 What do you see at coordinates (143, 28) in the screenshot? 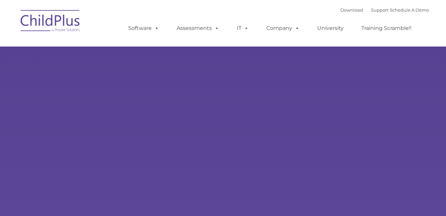
I see `a: Software` at bounding box center [143, 28].